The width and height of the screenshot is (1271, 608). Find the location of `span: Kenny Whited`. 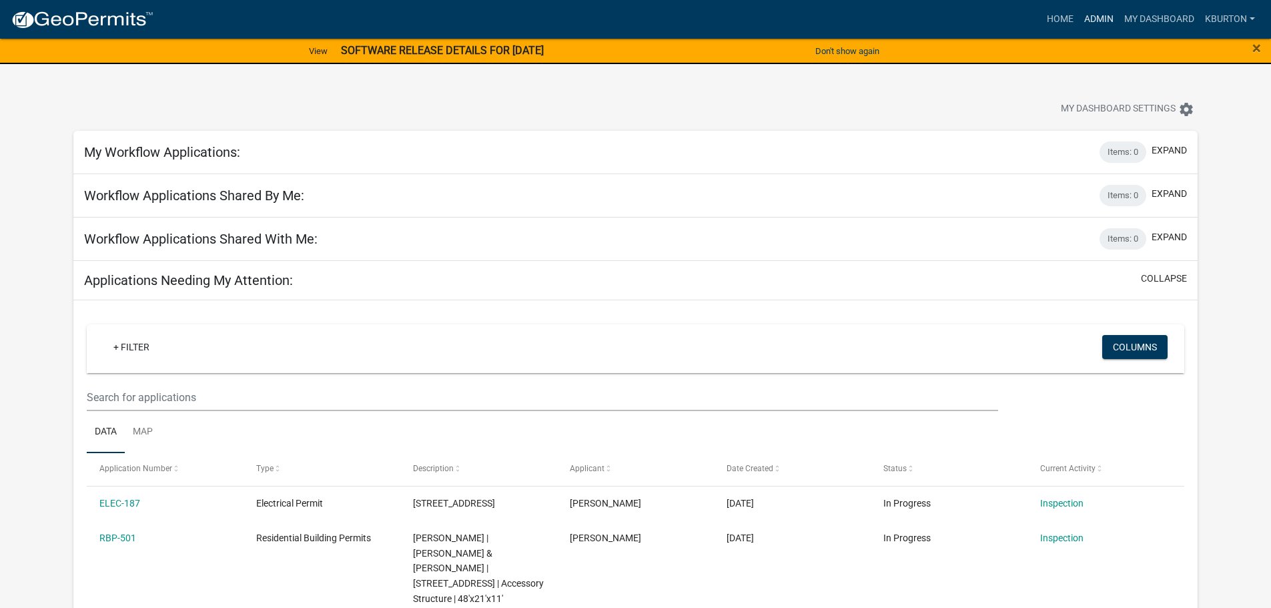

span: Kenny Whited is located at coordinates (605, 538).